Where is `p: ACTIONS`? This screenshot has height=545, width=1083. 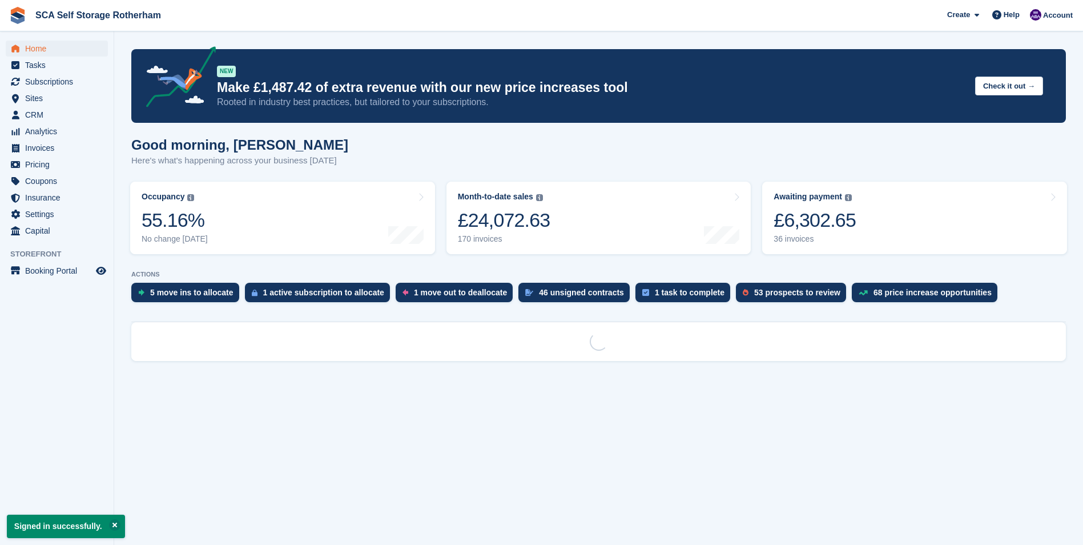 p: ACTIONS is located at coordinates (599, 274).